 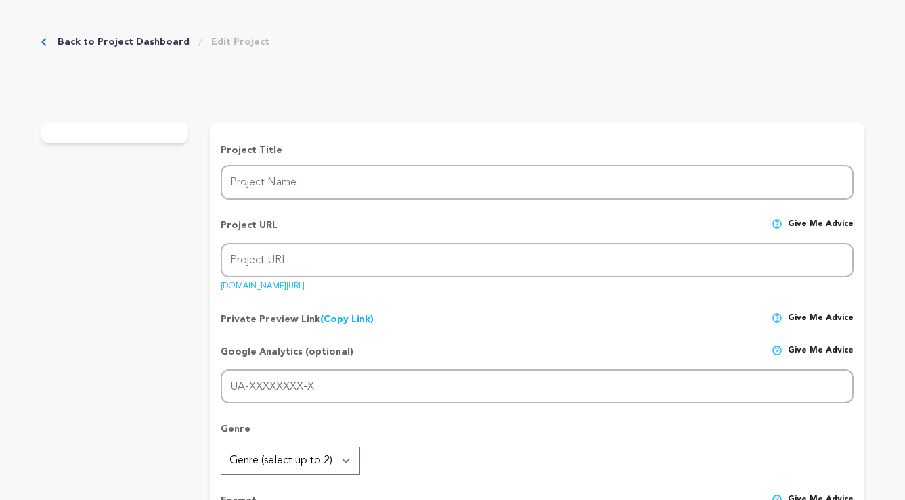 I want to click on p: Private Preview Link, so click(x=297, y=319).